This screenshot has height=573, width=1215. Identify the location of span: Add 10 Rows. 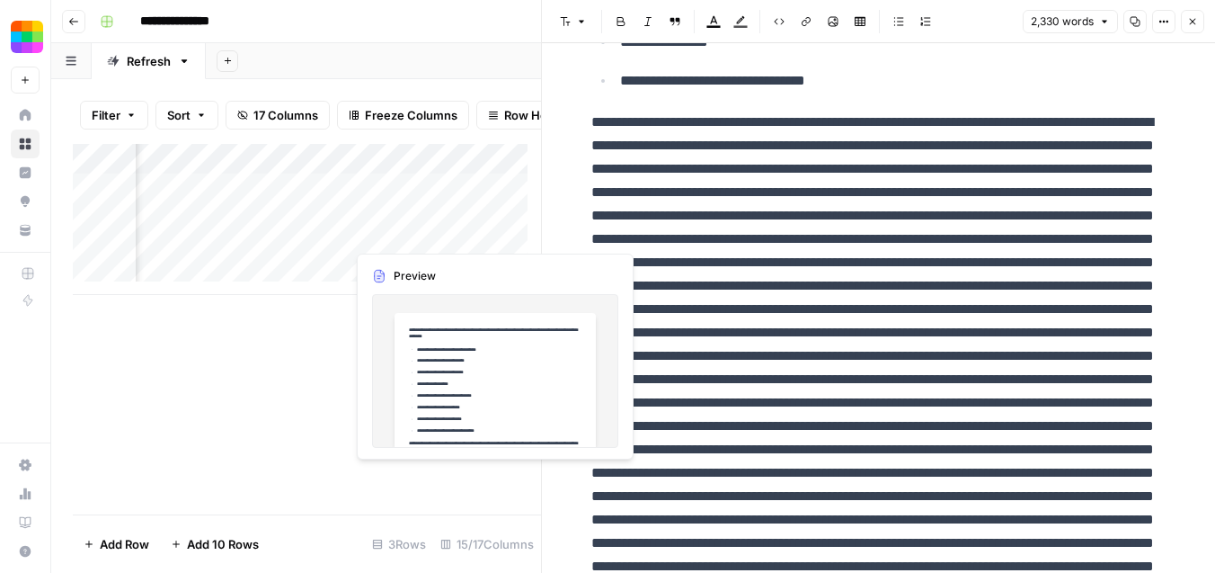
(223, 544).